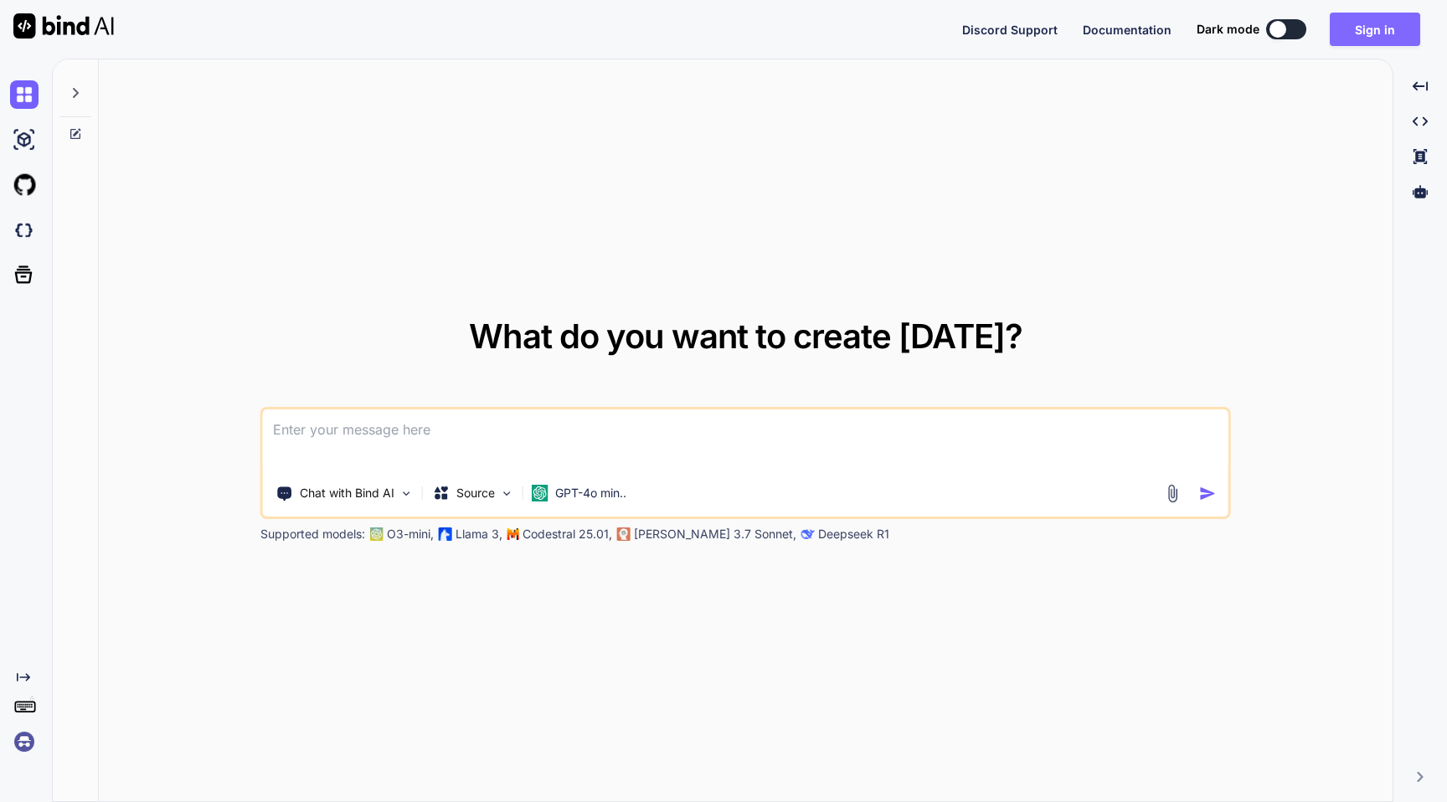 This screenshot has width=1447, height=802. I want to click on span: Documentation, so click(1127, 29).